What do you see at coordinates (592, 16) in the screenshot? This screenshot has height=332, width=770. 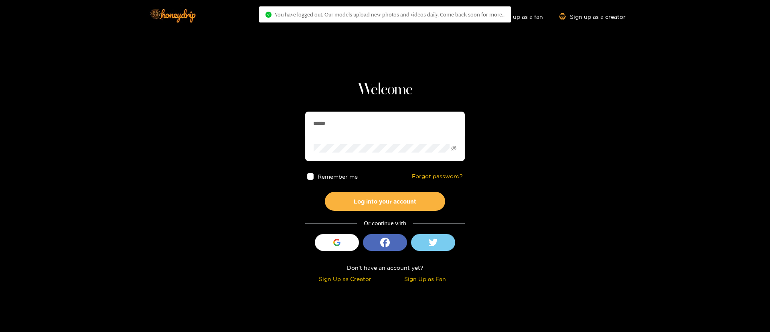 I see `a: Sign up as a creator` at bounding box center [592, 16].